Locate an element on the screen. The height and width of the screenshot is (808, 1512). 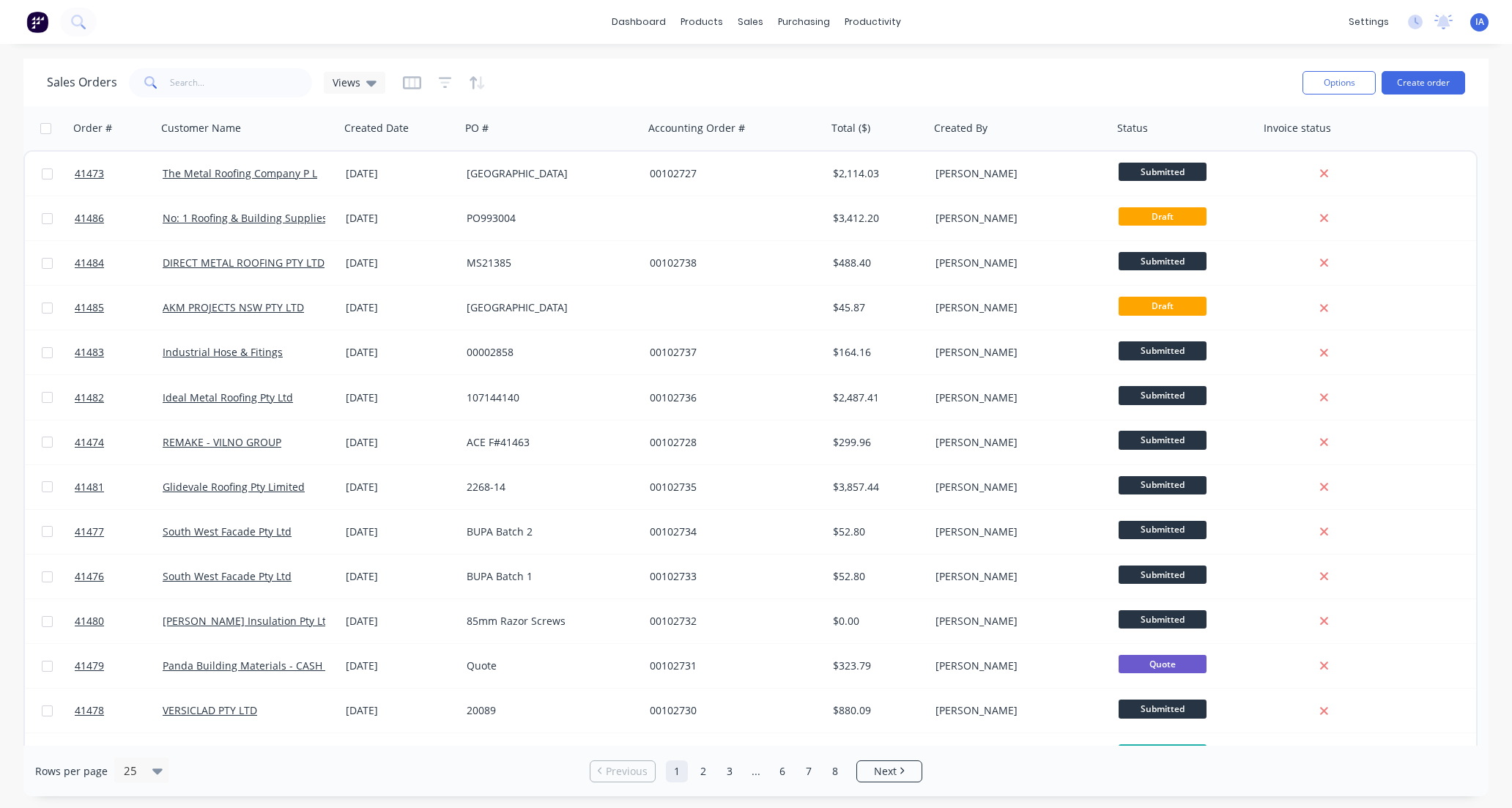
span: Views is located at coordinates (347, 82).